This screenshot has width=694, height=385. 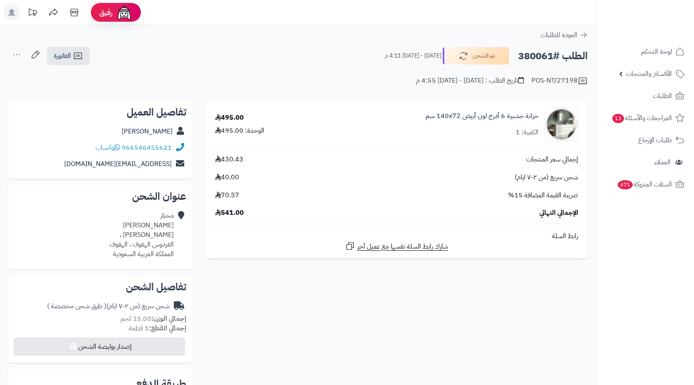 What do you see at coordinates (227, 177) in the screenshot?
I see `span: 40.00` at bounding box center [227, 177].